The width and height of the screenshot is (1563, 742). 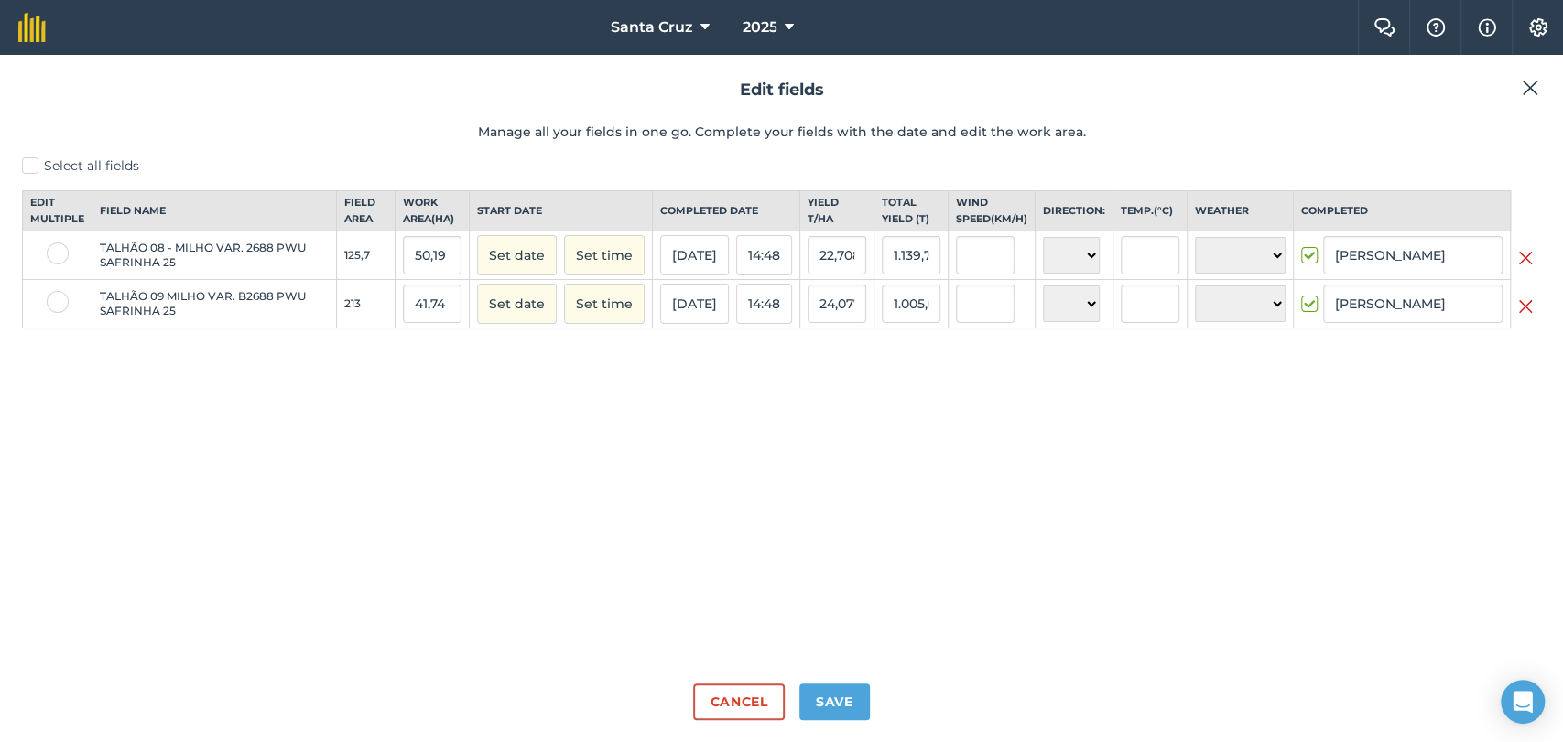 What do you see at coordinates (1241, 211) in the screenshot?
I see `th: Weather` at bounding box center [1241, 211].